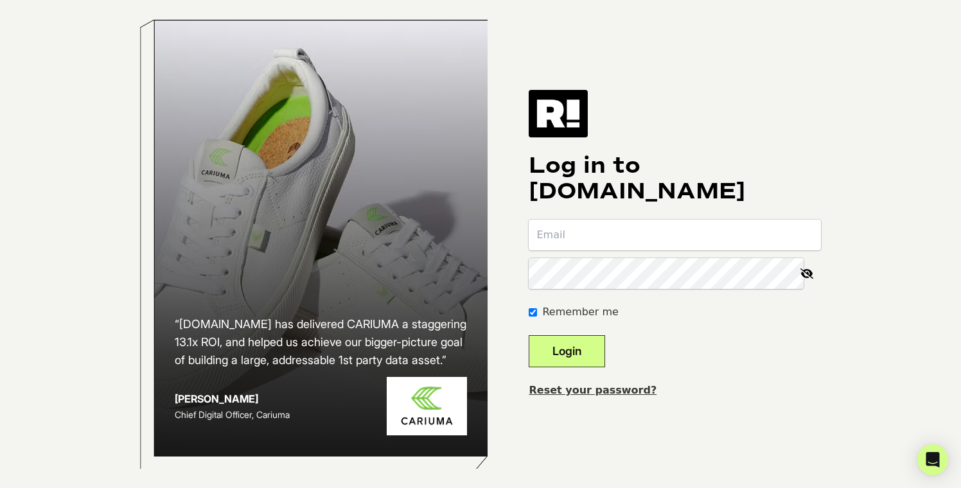 The width and height of the screenshot is (961, 488). I want to click on a: Reset your password?, so click(592, 390).